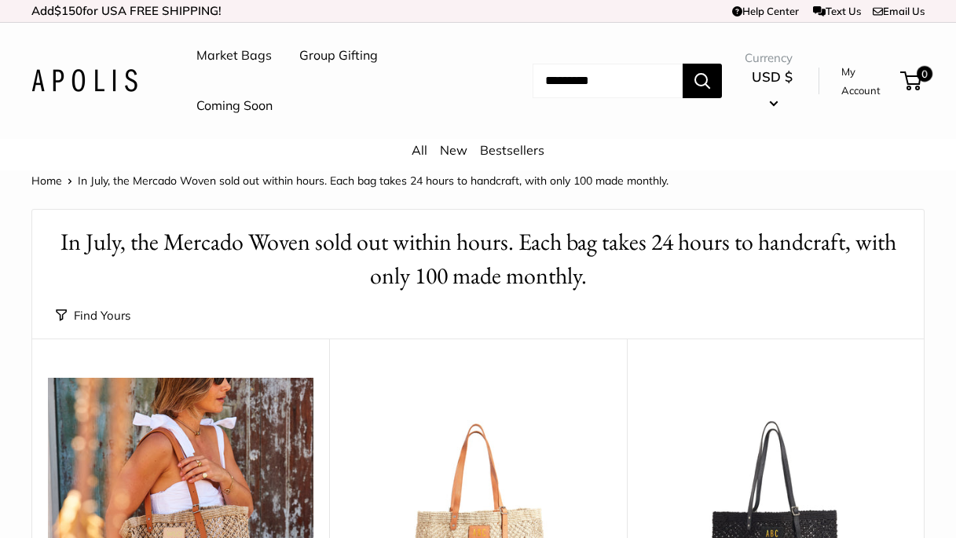 The height and width of the screenshot is (538, 956). Describe the element at coordinates (924, 74) in the screenshot. I see `span: 0` at that location.